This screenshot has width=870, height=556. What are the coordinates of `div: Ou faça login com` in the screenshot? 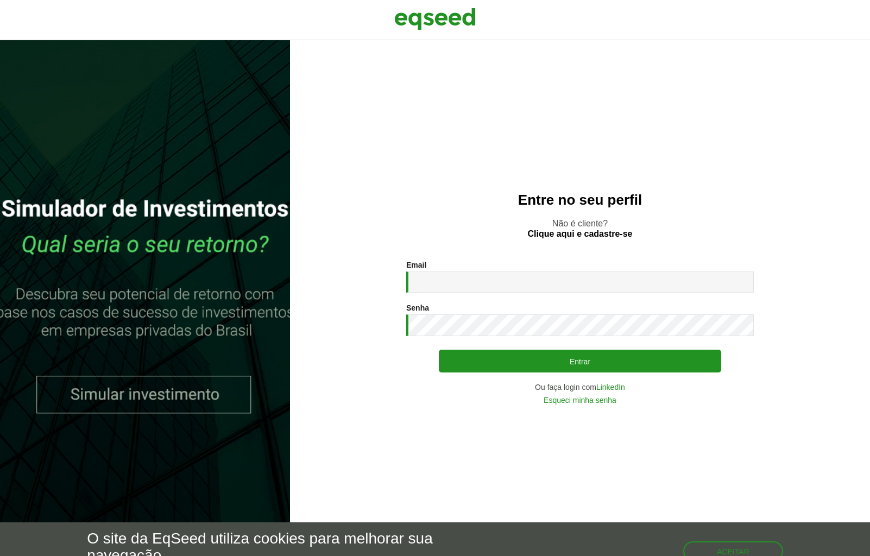 It's located at (580, 387).